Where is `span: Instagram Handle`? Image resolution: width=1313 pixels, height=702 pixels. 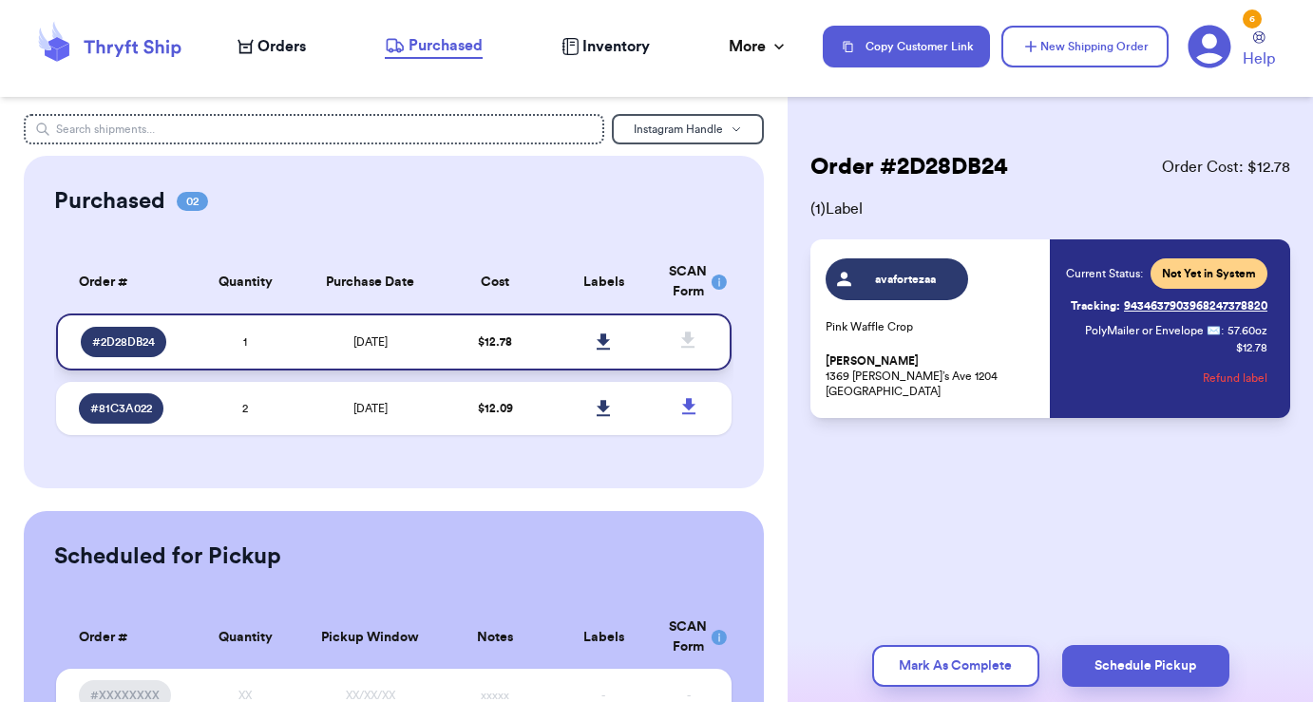
span: Instagram Handle is located at coordinates (678, 129).